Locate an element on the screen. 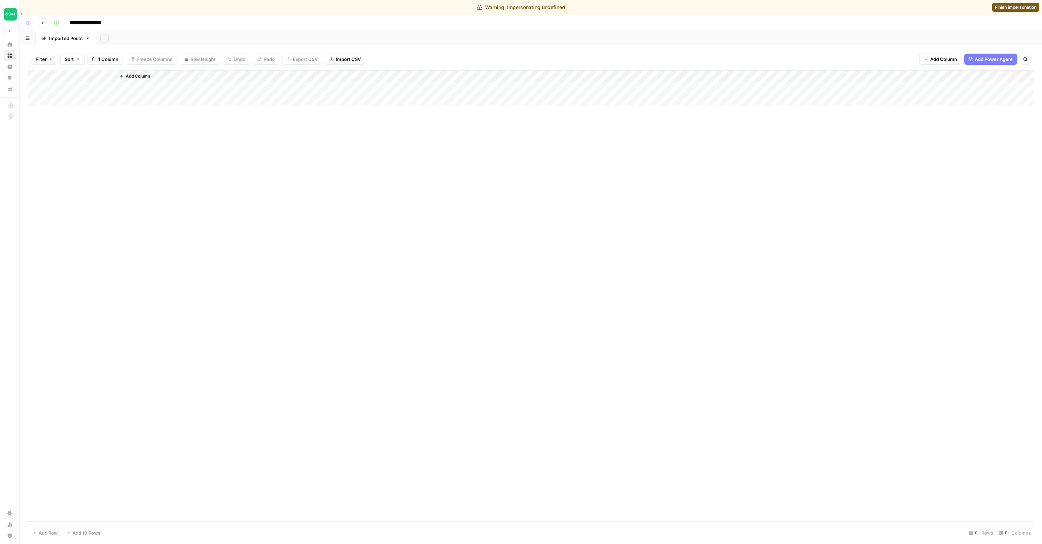 The height and width of the screenshot is (544, 1042). a: Usage is located at coordinates (10, 525).